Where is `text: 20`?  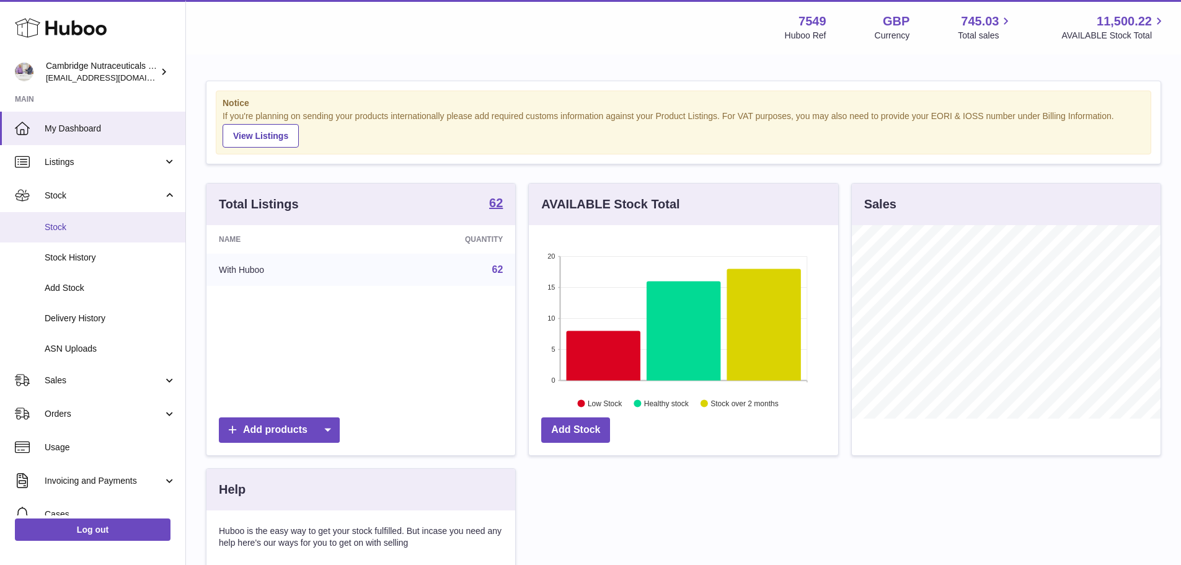
text: 20 is located at coordinates (552, 256).